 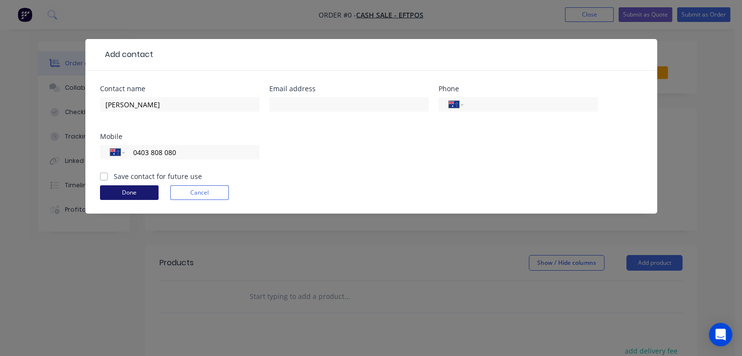 What do you see at coordinates (158, 176) in the screenshot?
I see `label: Save contact for future use` at bounding box center [158, 176].